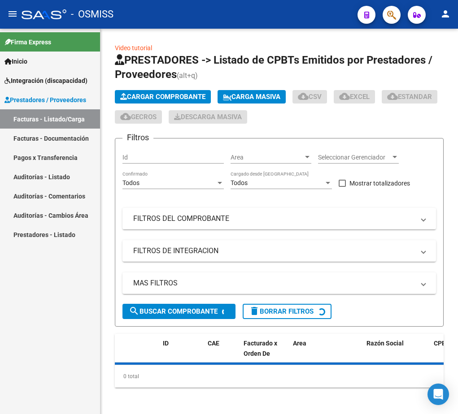 The height and width of the screenshot is (414, 458). What do you see at coordinates (28, 42) in the screenshot?
I see `span: Firma Express` at bounding box center [28, 42].